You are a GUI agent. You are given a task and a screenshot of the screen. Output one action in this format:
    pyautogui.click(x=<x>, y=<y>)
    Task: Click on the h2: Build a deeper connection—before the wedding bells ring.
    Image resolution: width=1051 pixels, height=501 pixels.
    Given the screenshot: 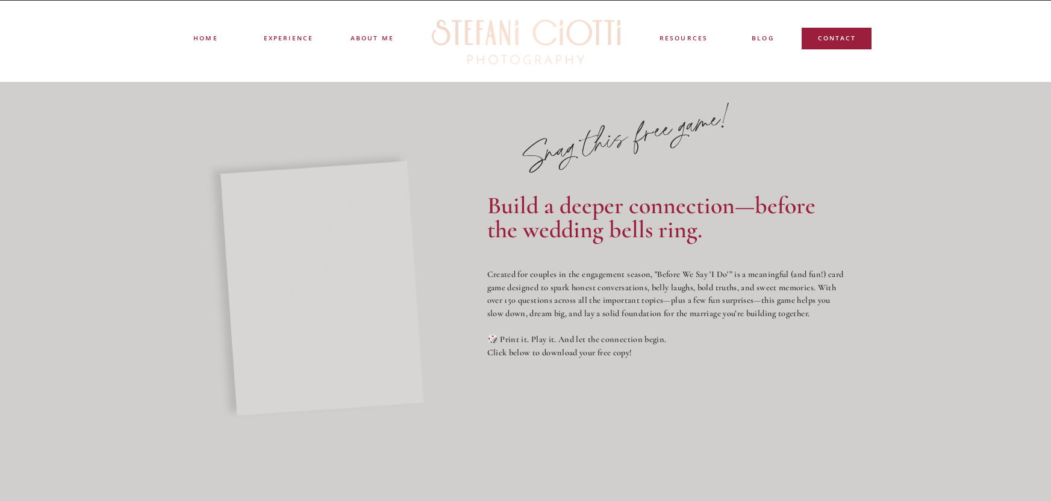 What is the action you would take?
    pyautogui.click(x=668, y=226)
    